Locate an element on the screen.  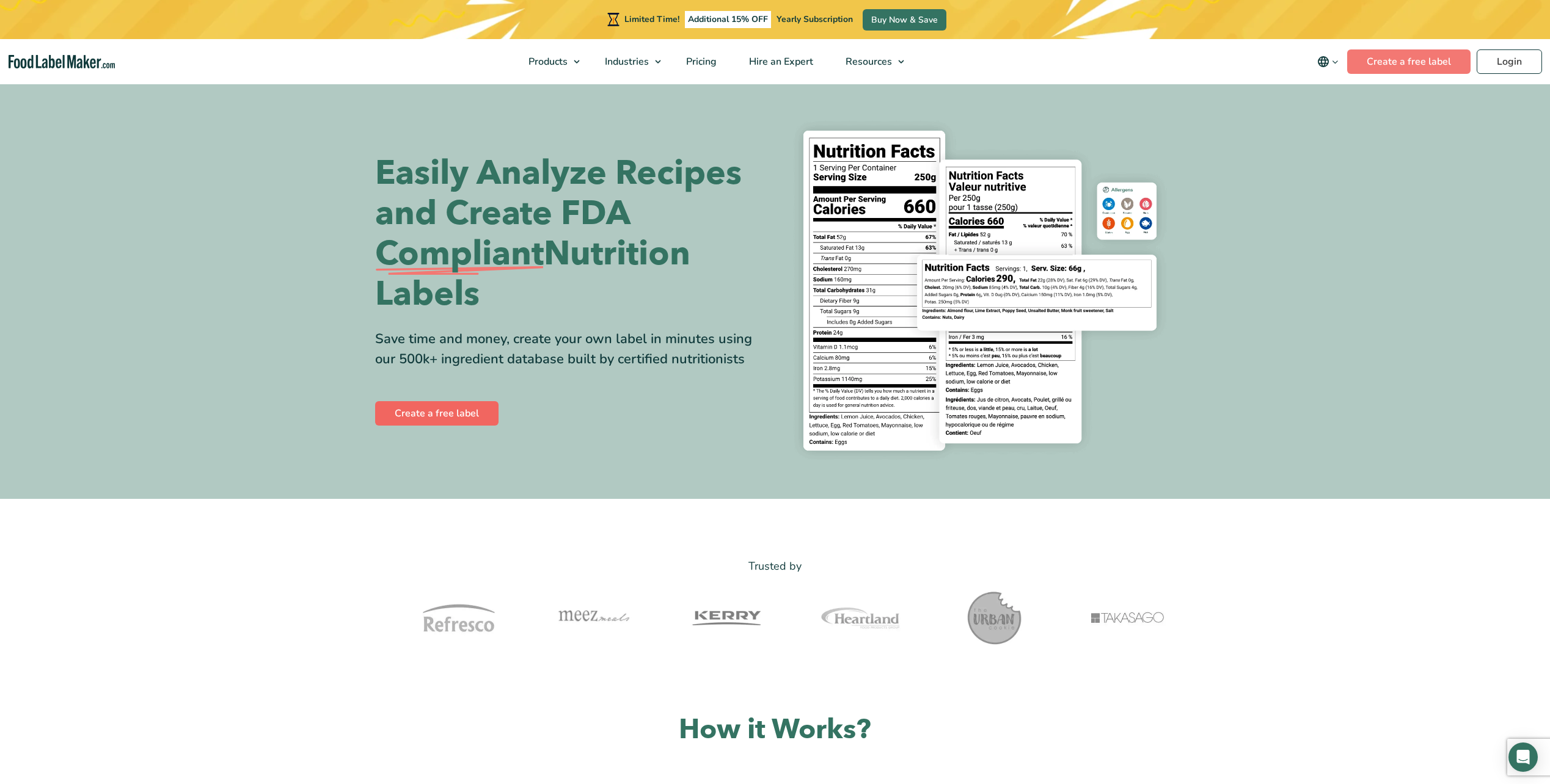
span: Hire an Expert is located at coordinates (779, 62).